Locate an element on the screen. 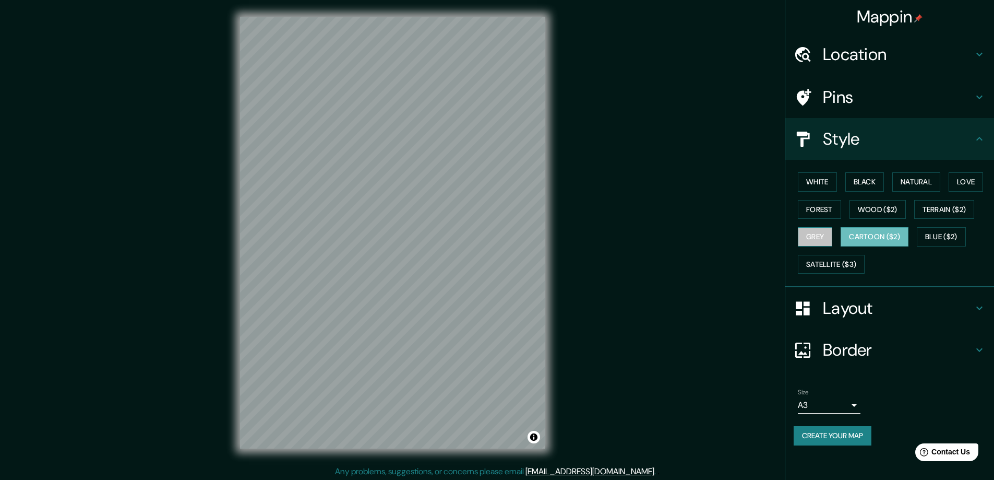  label: Size is located at coordinates (803, 392).